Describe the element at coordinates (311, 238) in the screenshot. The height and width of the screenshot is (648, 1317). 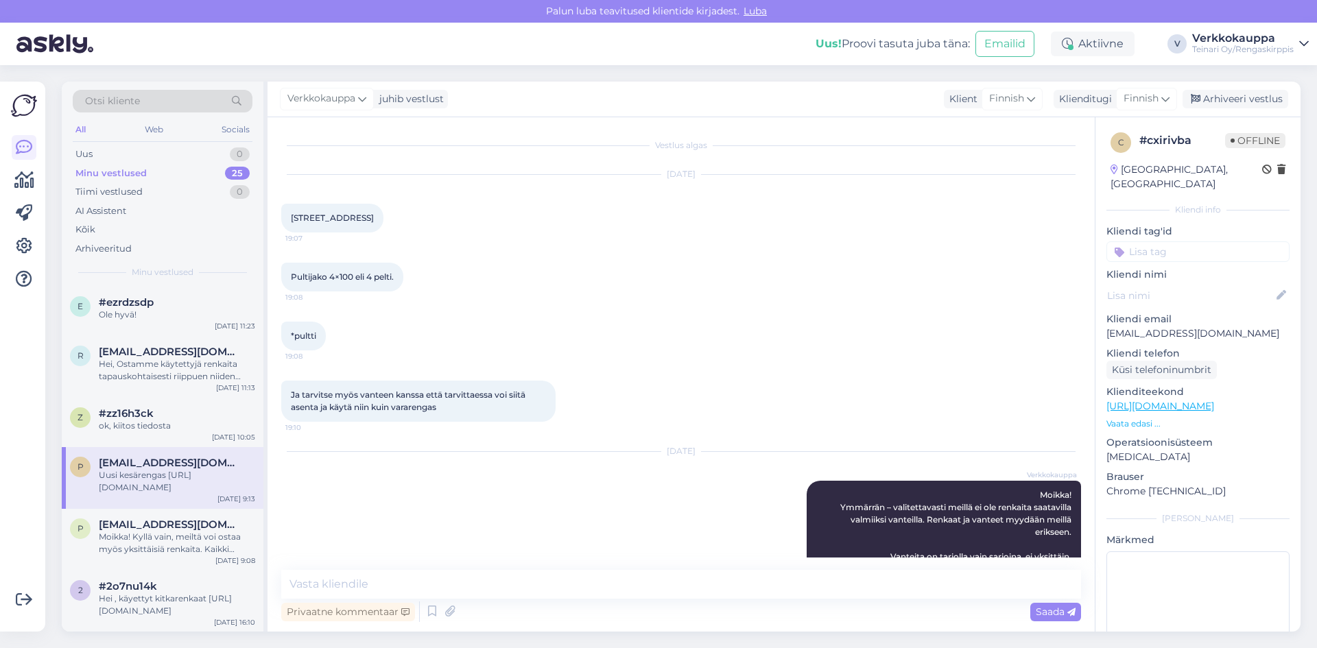
I see `span: 19:07` at that location.